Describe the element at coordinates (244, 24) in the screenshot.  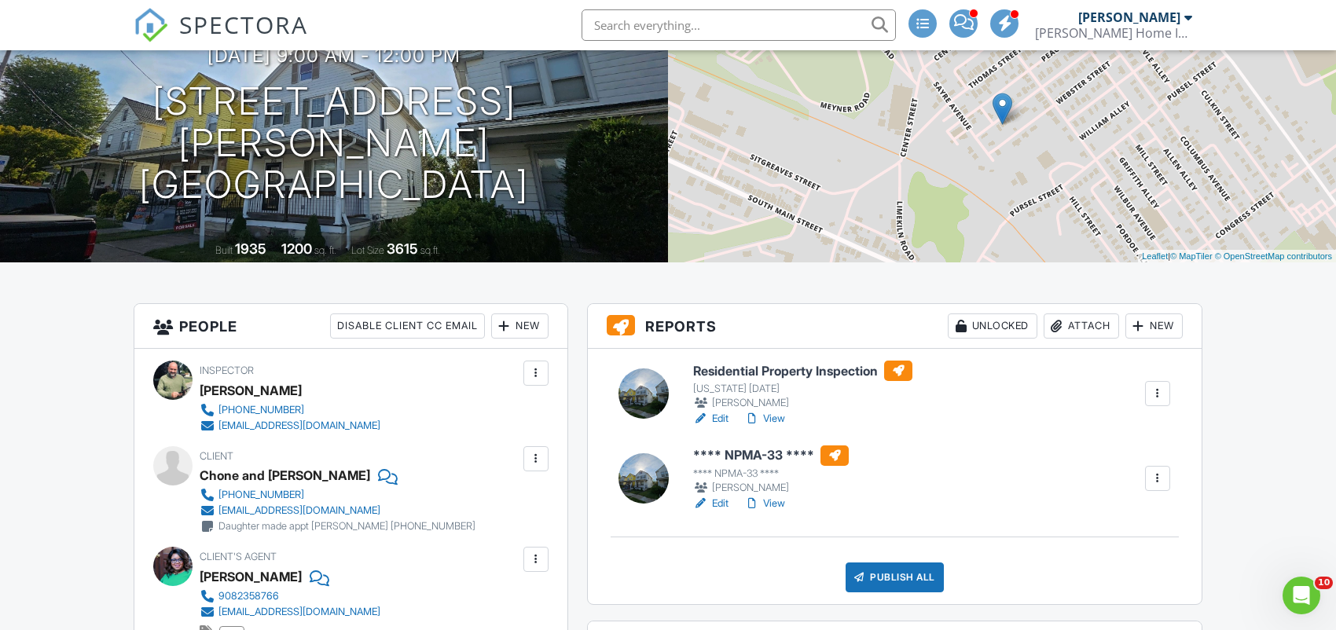
I see `span: SPECTORA` at that location.